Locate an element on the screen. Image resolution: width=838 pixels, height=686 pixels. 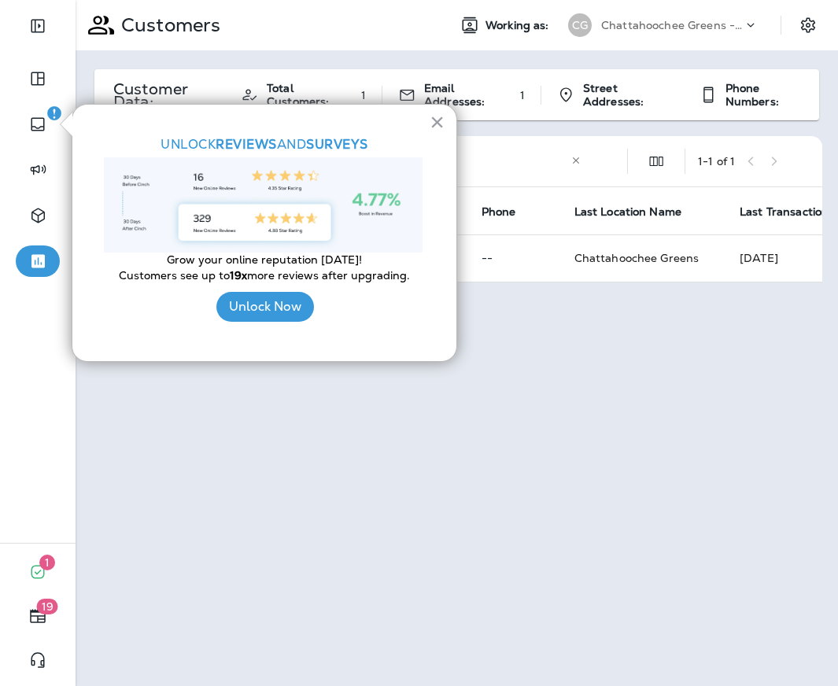
span: 19 is located at coordinates (47, 607).